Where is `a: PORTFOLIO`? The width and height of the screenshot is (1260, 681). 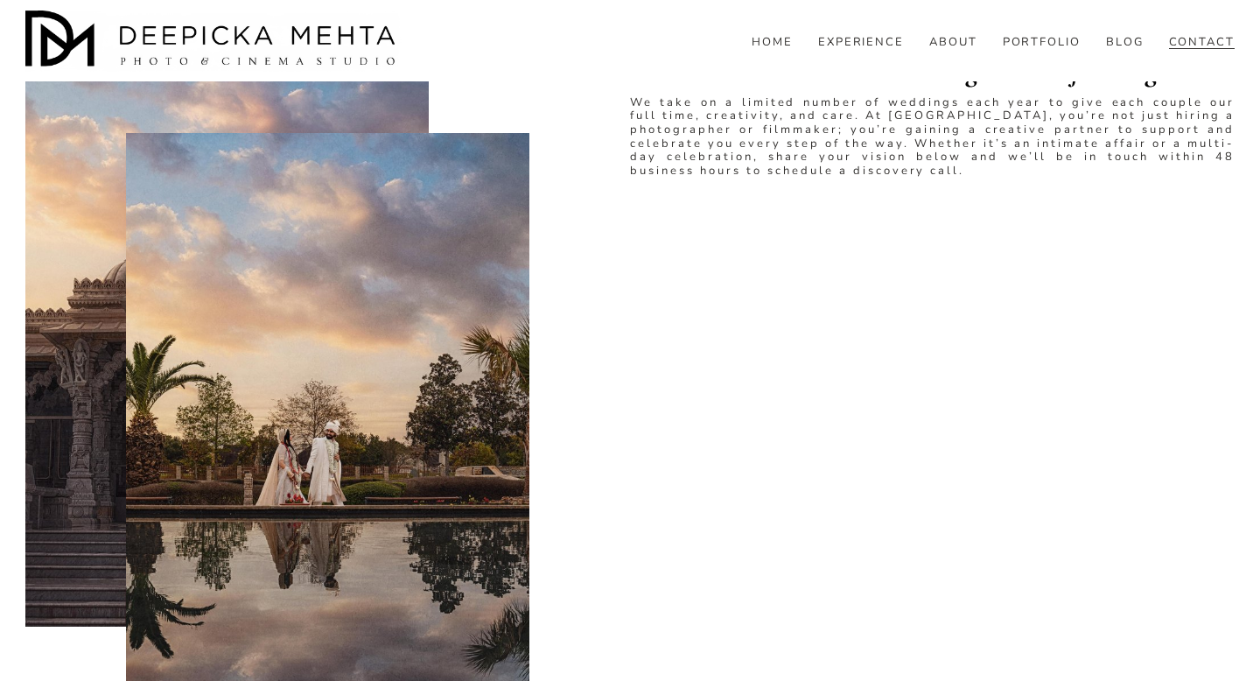
a: PORTFOLIO is located at coordinates (1042, 42).